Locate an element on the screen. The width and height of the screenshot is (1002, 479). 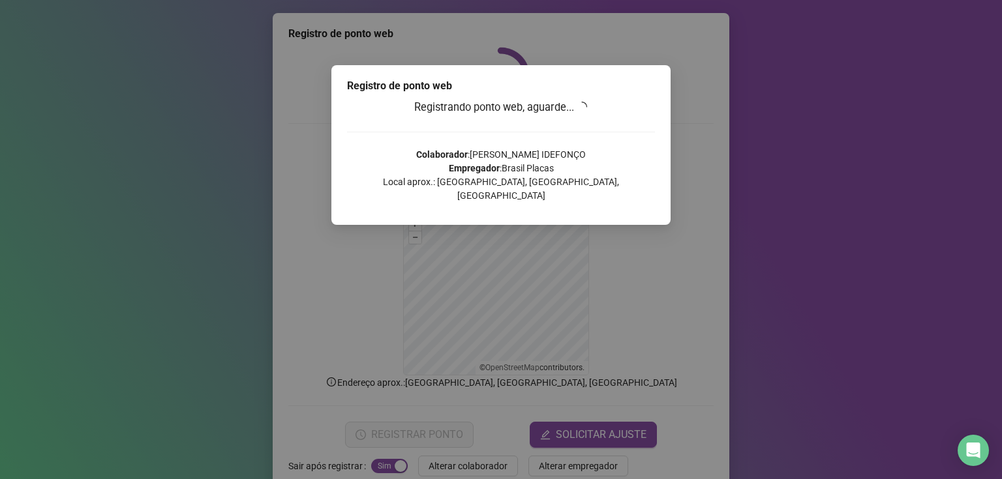
strong: Colaborador is located at coordinates (442, 155).